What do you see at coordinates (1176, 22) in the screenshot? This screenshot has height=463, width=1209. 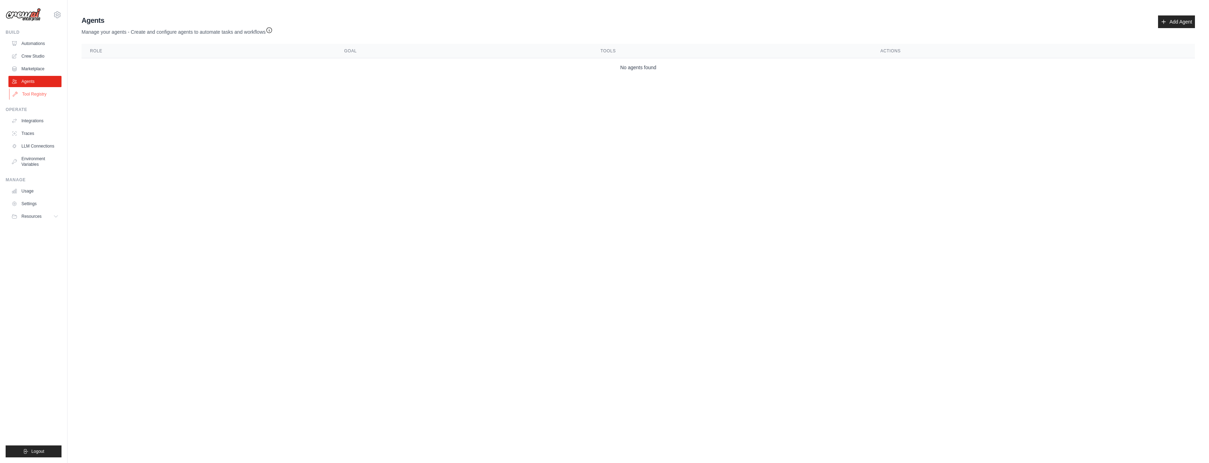 I see `a: Add Agent` at bounding box center [1176, 22].